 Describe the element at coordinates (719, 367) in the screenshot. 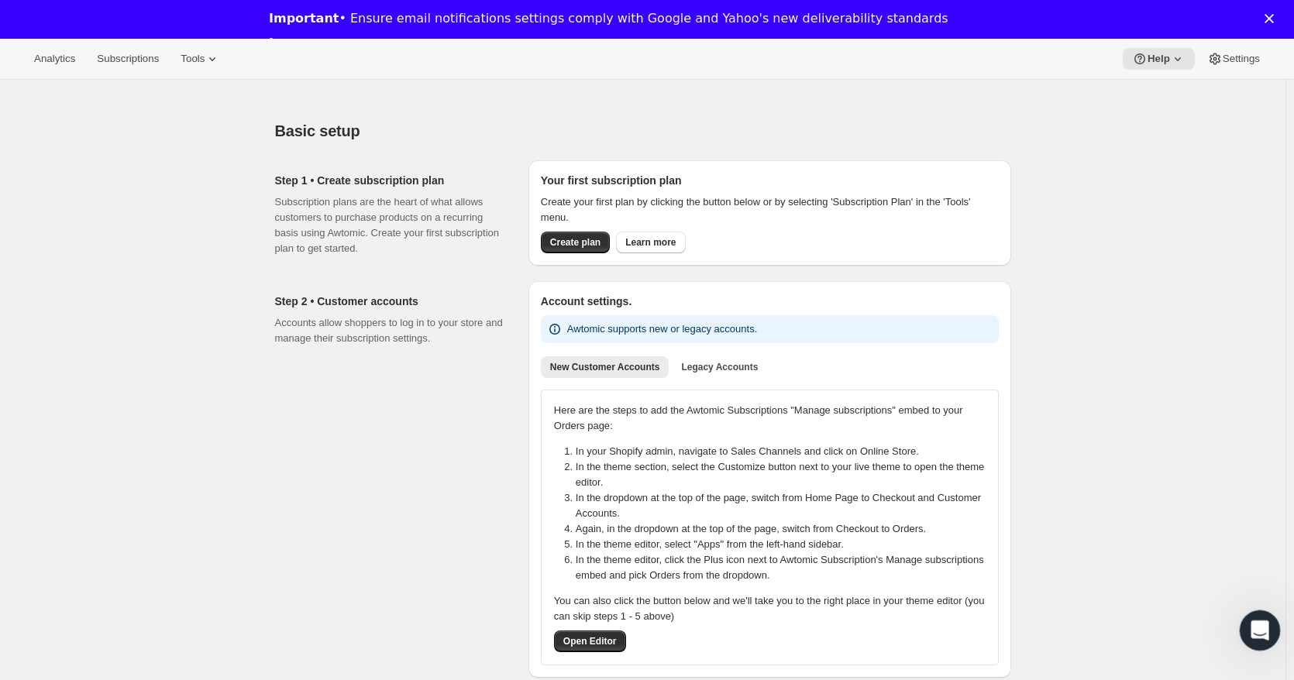

I see `button: Legacy Accounts` at that location.